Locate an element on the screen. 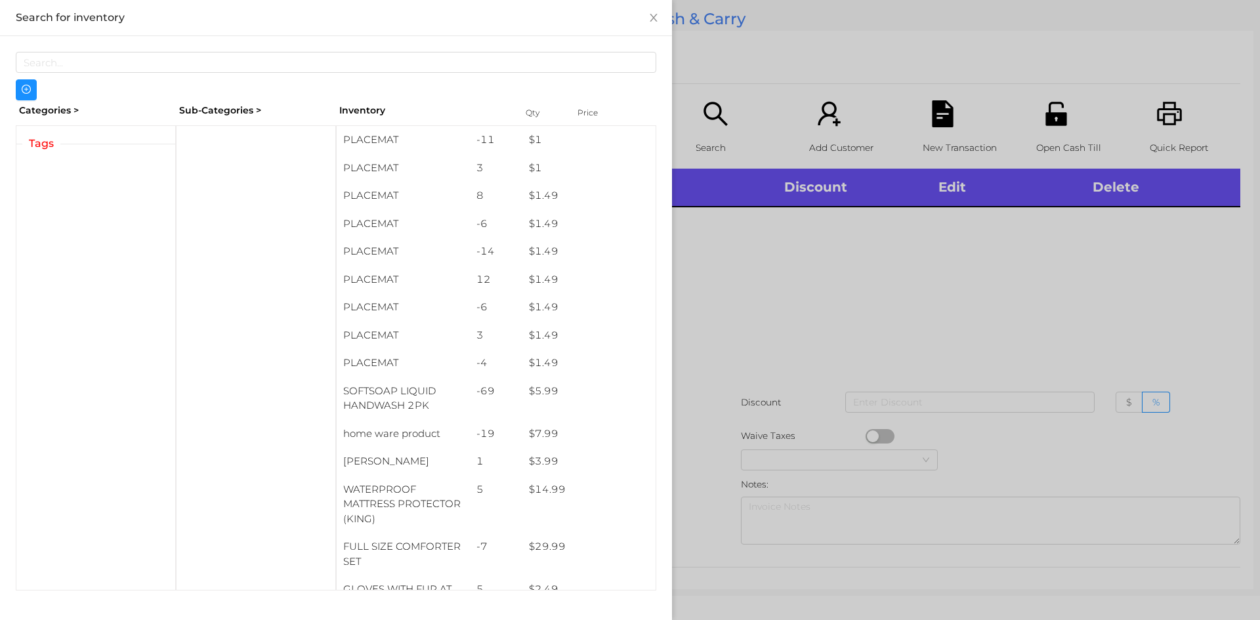  div: -11 is located at coordinates (496, 140).